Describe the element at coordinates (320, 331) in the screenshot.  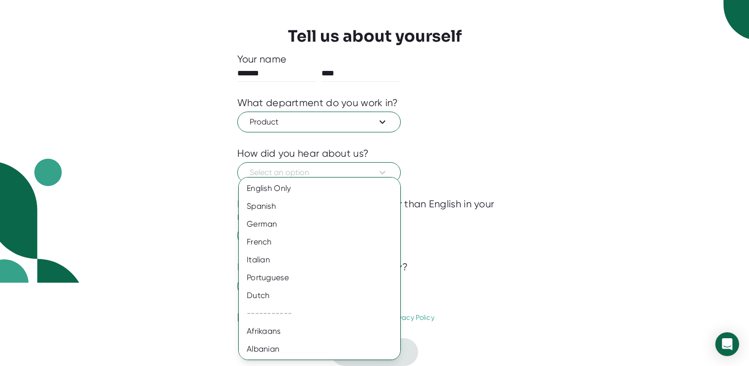
I see `div: Afrikaans` at that location.